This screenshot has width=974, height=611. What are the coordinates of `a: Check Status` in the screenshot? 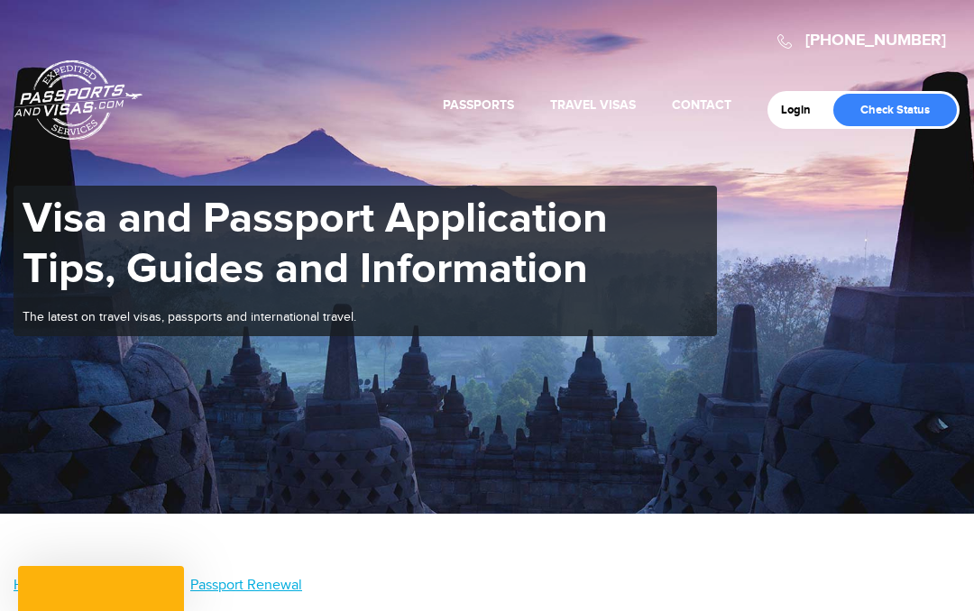 It's located at (894, 110).